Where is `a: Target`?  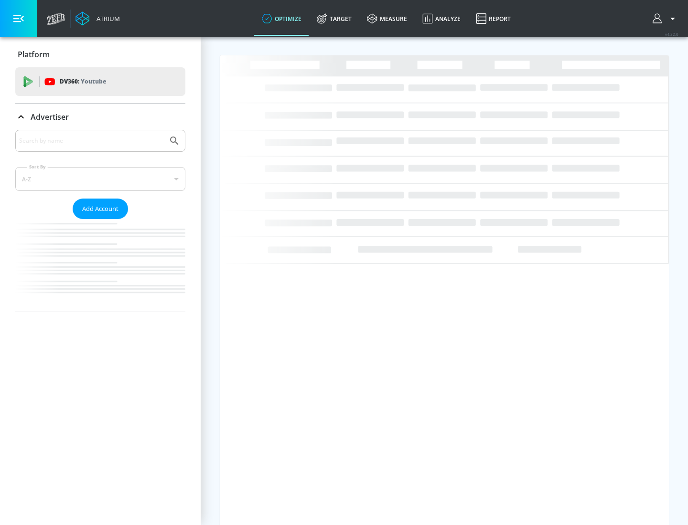
a: Target is located at coordinates (334, 19).